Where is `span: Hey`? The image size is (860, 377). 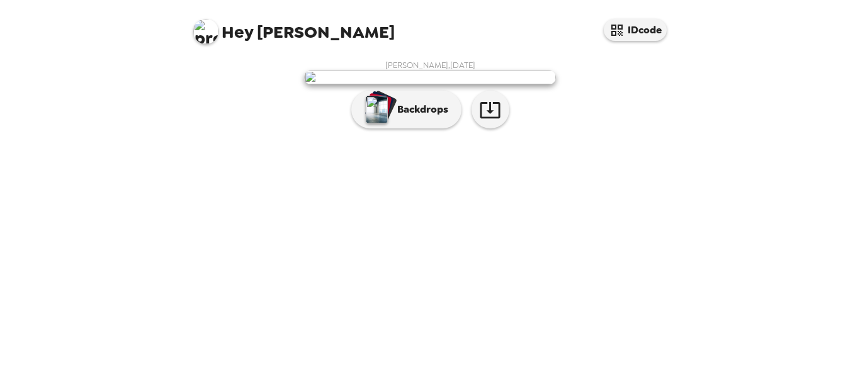
span: Hey is located at coordinates (237, 32).